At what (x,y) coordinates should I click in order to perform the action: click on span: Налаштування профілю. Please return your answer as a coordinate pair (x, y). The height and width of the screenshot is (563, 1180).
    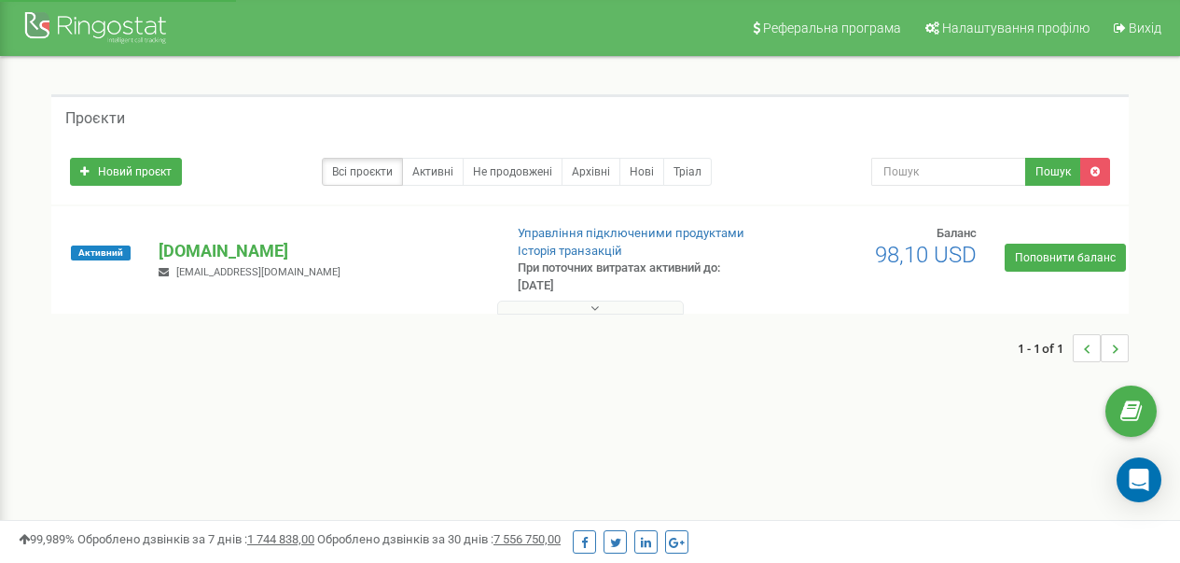
    Looking at the image, I should click on (1016, 28).